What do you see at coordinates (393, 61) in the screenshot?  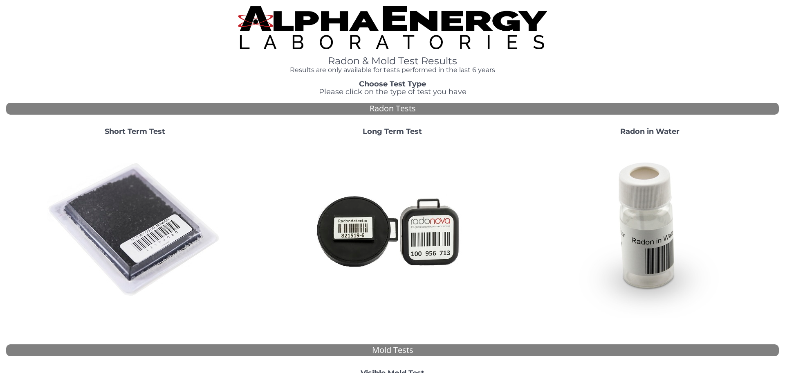 I see `h1: Radon & Mold Test Results` at bounding box center [393, 61].